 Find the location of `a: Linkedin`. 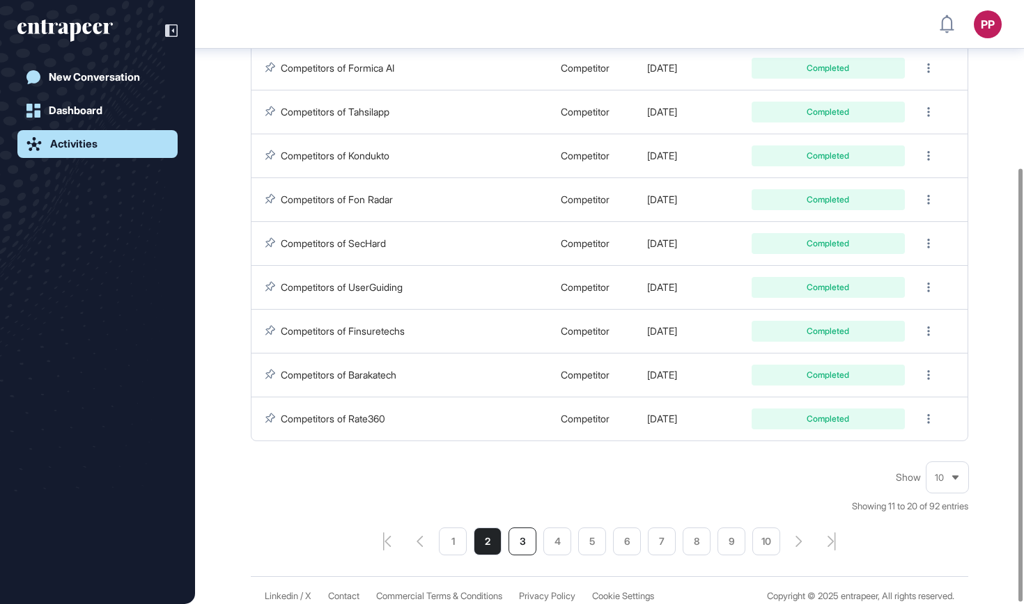

a: Linkedin is located at coordinates (281, 596).